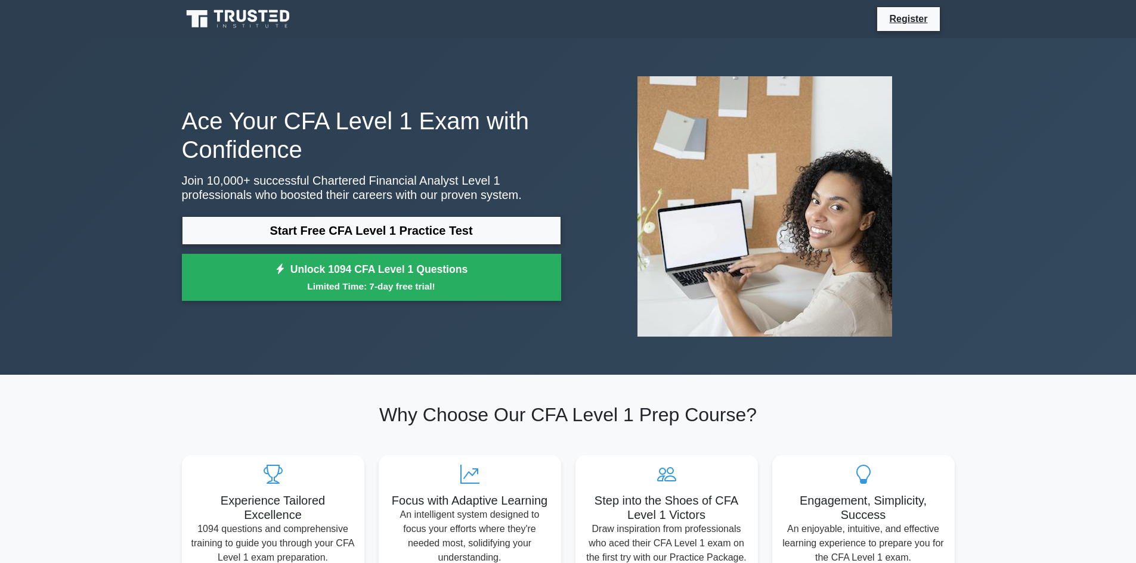  What do you see at coordinates (371, 231) in the screenshot?
I see `a: Start Free CFA Level 1 Practice Test` at bounding box center [371, 231].